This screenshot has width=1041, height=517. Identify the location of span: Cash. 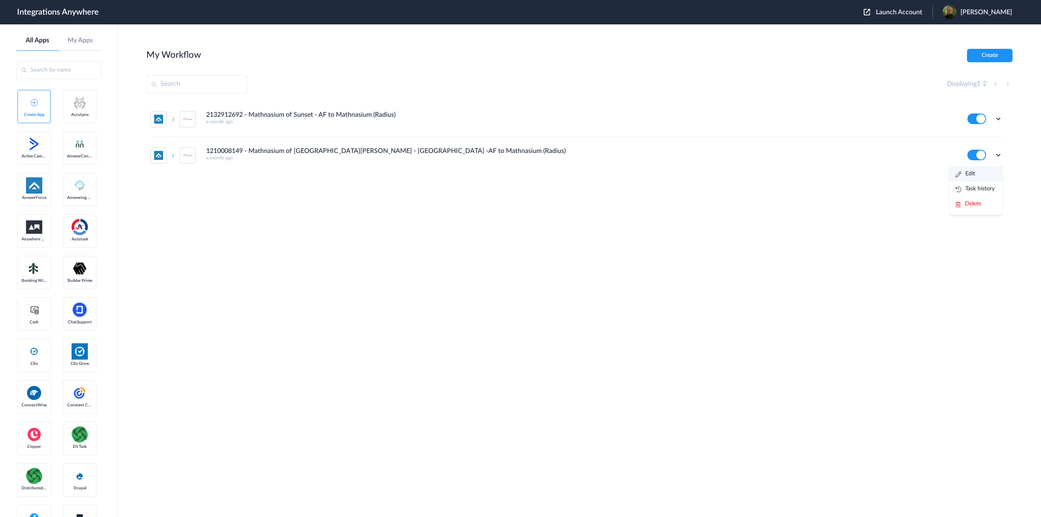
(34, 322).